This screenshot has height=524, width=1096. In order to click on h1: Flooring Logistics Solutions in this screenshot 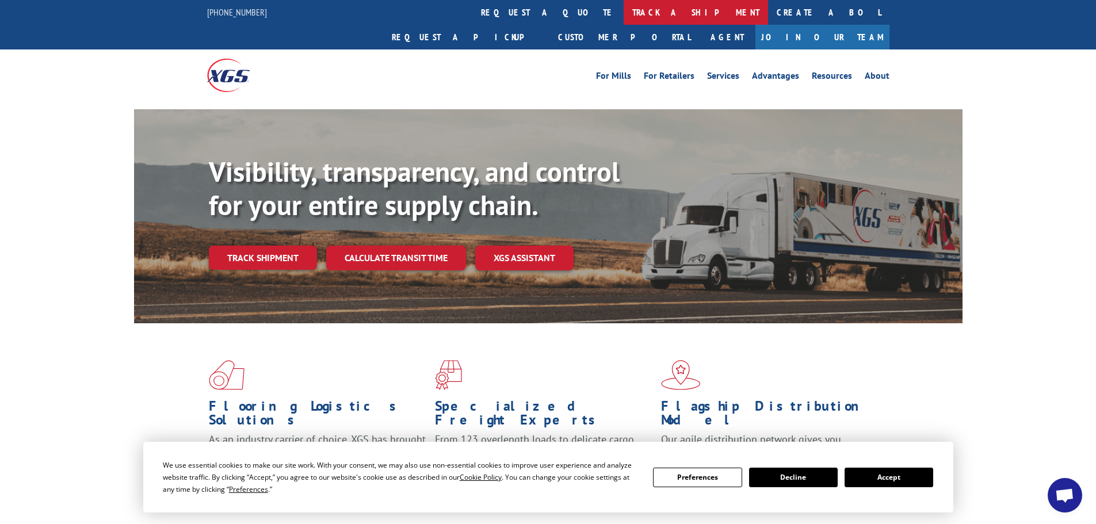, I will do `click(318, 416)`.